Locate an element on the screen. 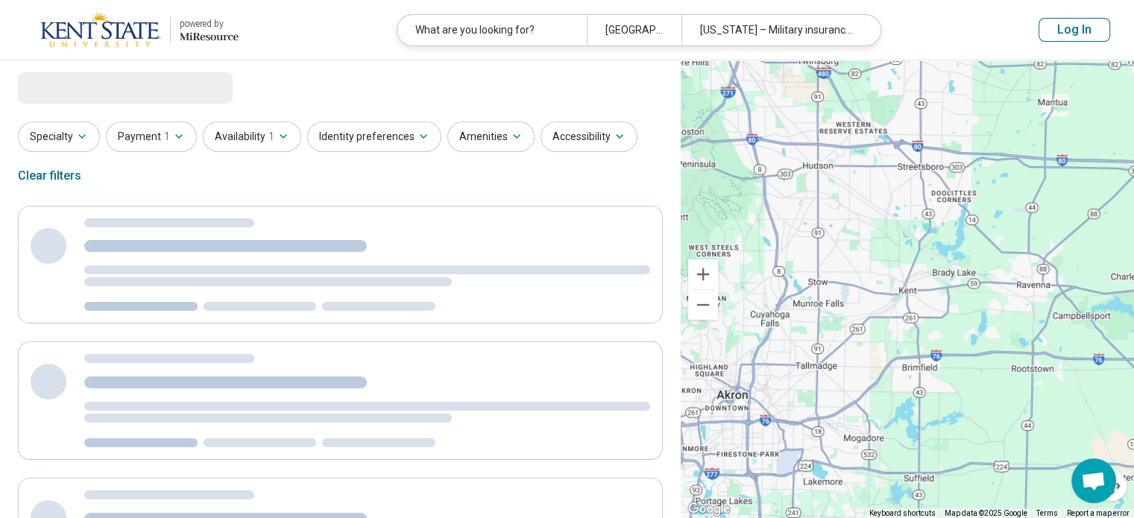 The height and width of the screenshot is (518, 1134). div: Clear filters is located at coordinates (49, 176).